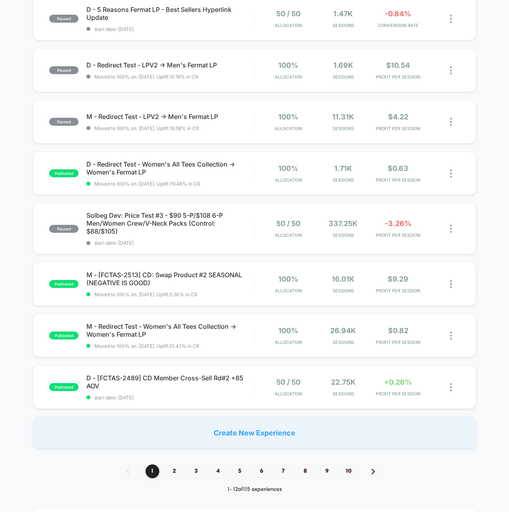  I want to click on span: 2, so click(174, 471).